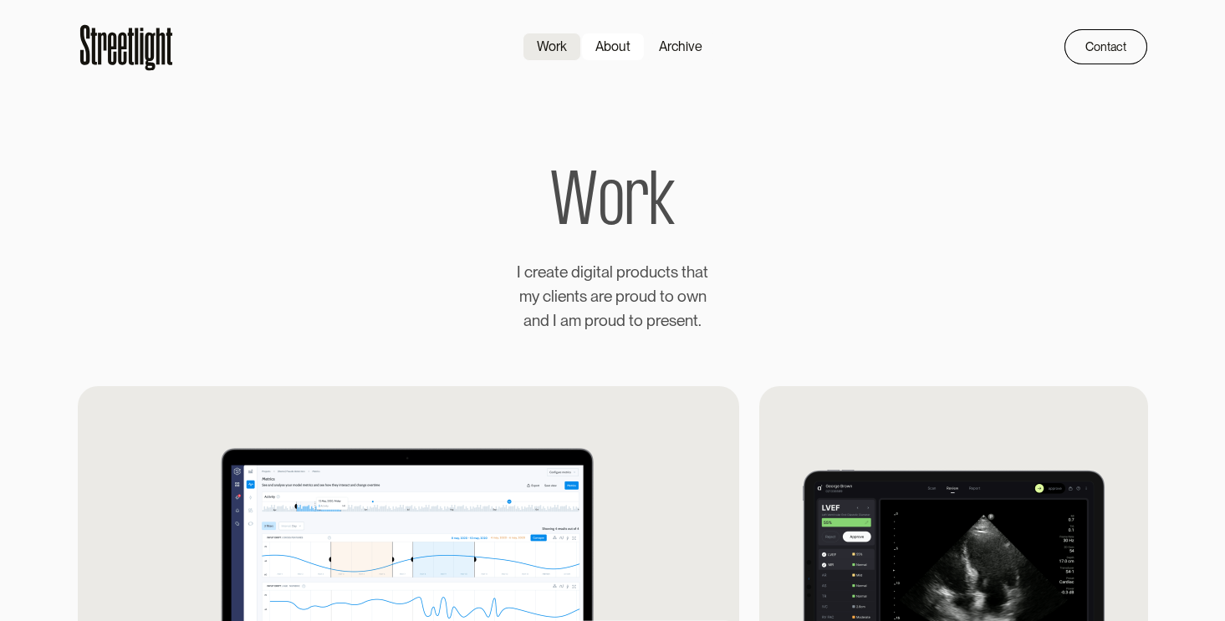 The width and height of the screenshot is (1225, 621). I want to click on div: About, so click(613, 47).